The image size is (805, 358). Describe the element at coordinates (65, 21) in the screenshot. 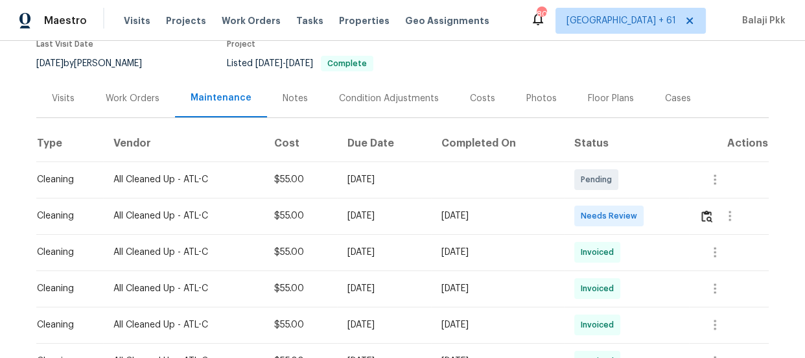

I see `span: Maestro` at that location.